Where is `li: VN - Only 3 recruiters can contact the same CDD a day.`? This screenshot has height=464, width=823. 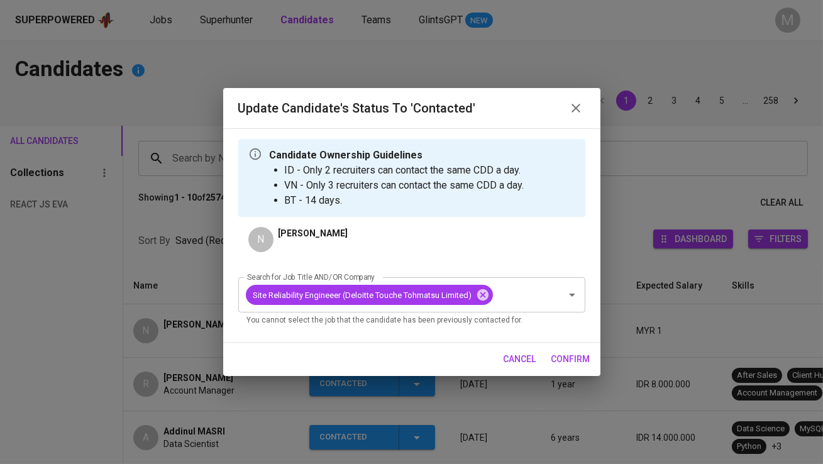 li: VN - Only 3 recruiters can contact the same CDD a day. is located at coordinates (404, 185).